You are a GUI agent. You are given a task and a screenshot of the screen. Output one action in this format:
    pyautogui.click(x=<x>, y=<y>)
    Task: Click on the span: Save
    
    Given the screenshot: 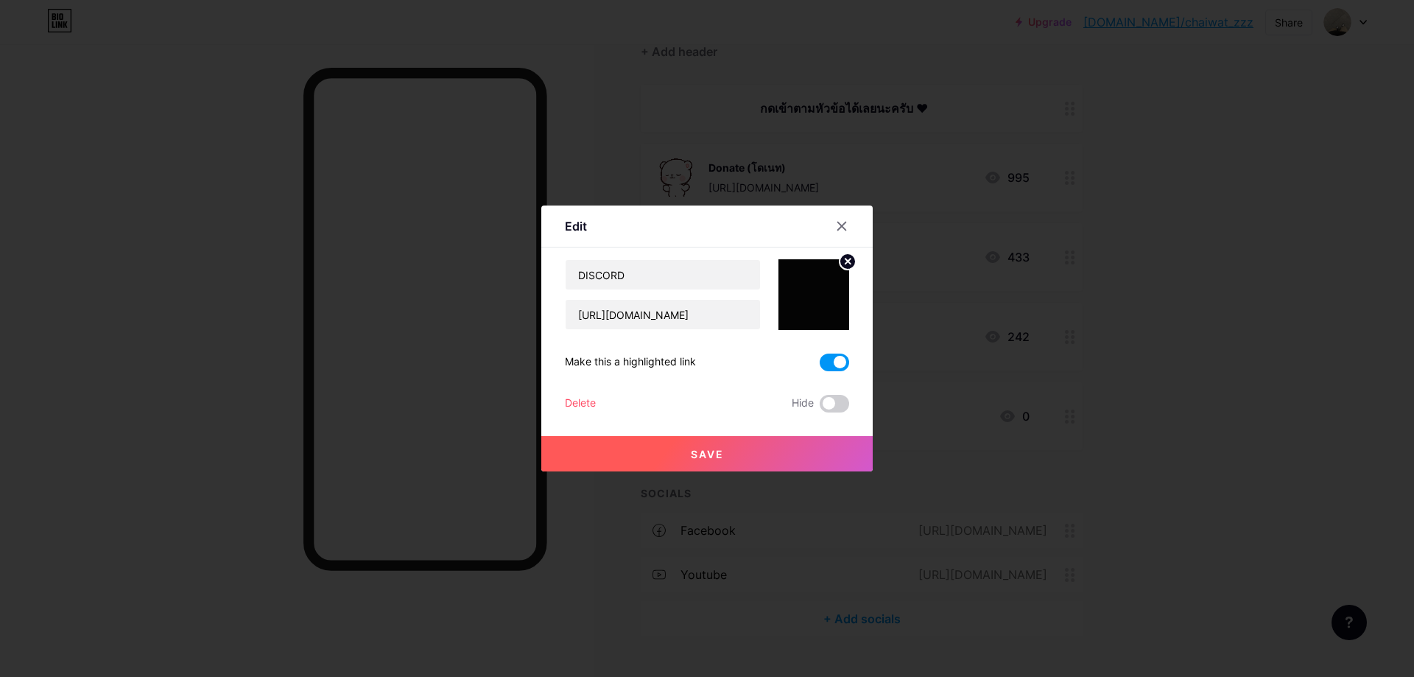 What is the action you would take?
    pyautogui.click(x=707, y=454)
    